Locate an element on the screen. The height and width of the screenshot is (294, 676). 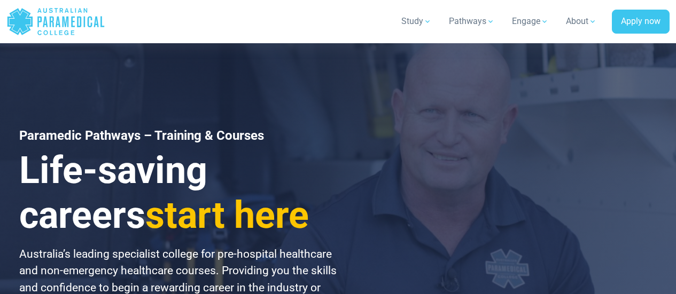
a: Australian Paramedical College is located at coordinates (56, 21).